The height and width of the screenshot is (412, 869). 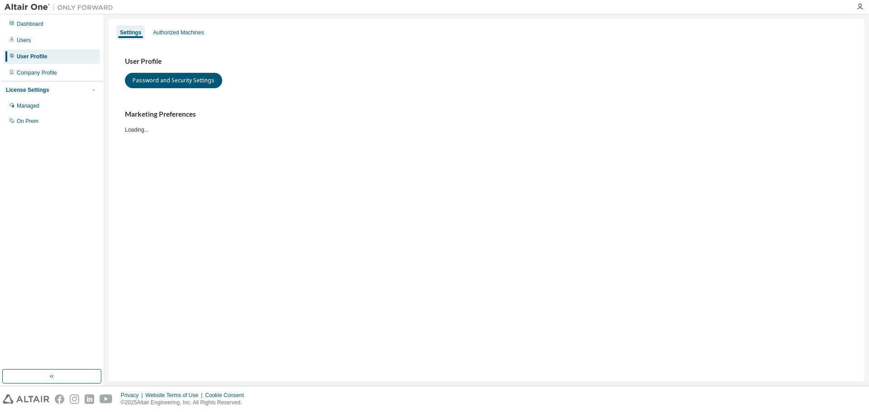 What do you see at coordinates (173, 81) in the screenshot?
I see `button: Password and Security Settings` at bounding box center [173, 81].